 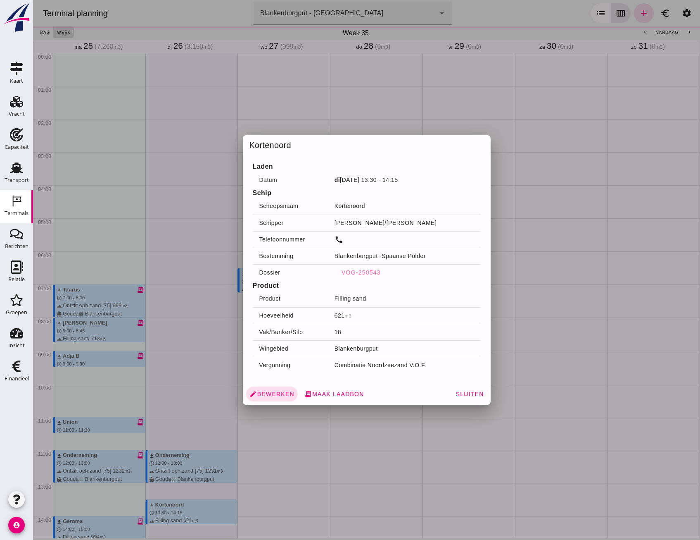 What do you see at coordinates (371, 348) in the screenshot?
I see `td: Blankenburgput` at bounding box center [371, 348].